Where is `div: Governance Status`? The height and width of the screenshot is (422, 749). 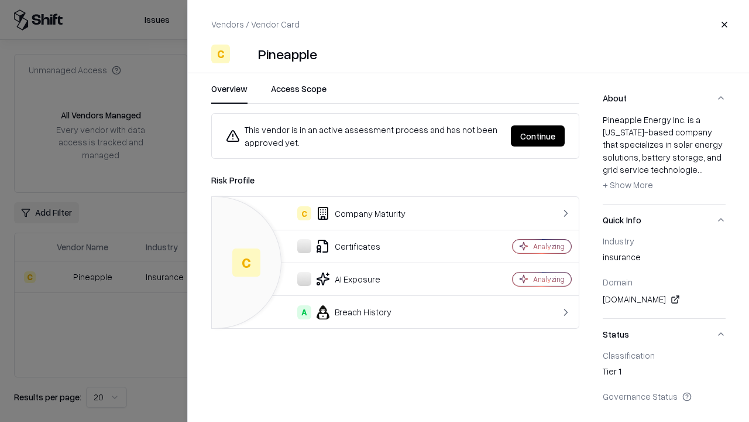 div: Governance Status is located at coordinates (664, 396).